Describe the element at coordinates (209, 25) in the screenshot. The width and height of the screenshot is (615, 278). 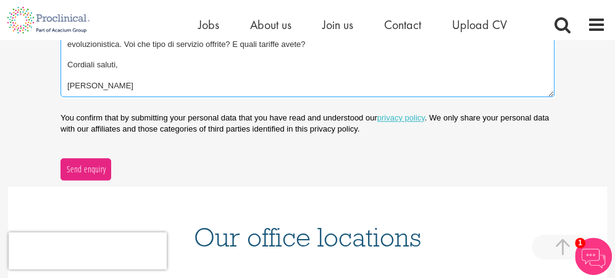
I see `span: Jobs` at that location.